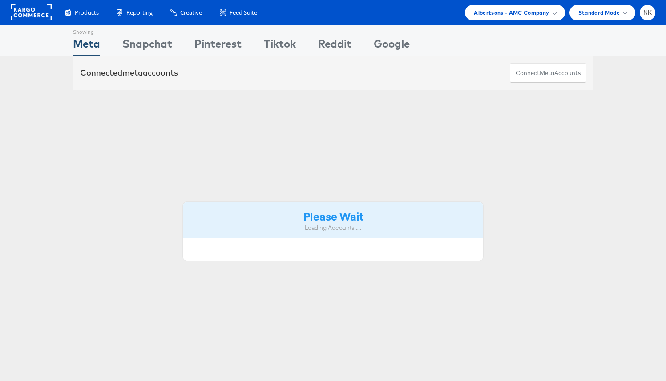 This screenshot has width=666, height=381. What do you see at coordinates (392, 46) in the screenshot?
I see `div: Google` at bounding box center [392, 46].